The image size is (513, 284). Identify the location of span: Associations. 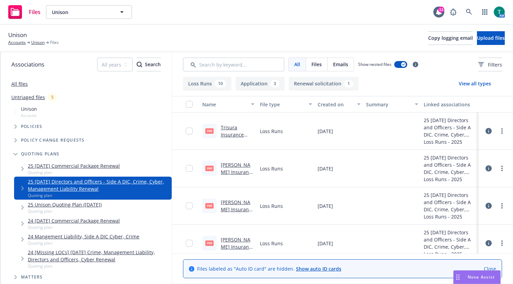
(28, 65).